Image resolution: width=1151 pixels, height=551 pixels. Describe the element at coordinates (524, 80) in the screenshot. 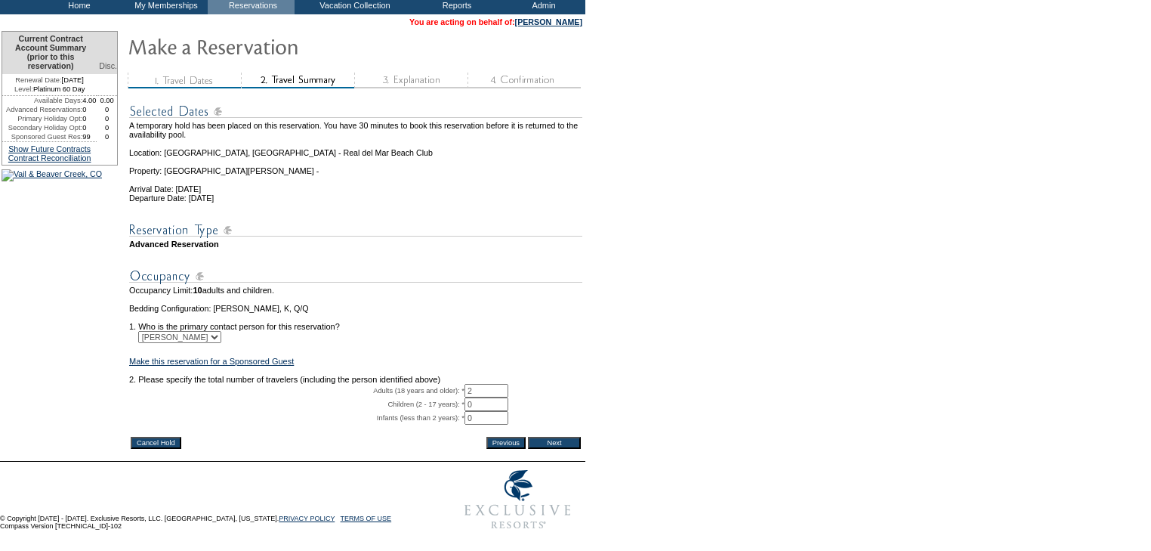

I see `img: step4_state1.gif` at that location.